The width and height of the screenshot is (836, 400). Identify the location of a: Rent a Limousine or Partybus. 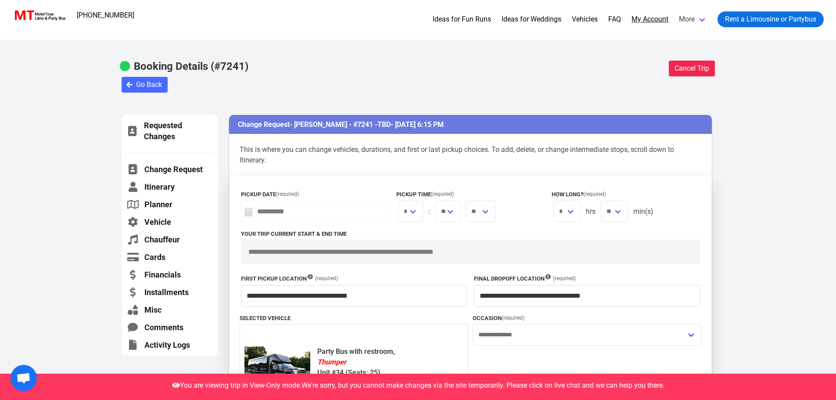
(771, 19).